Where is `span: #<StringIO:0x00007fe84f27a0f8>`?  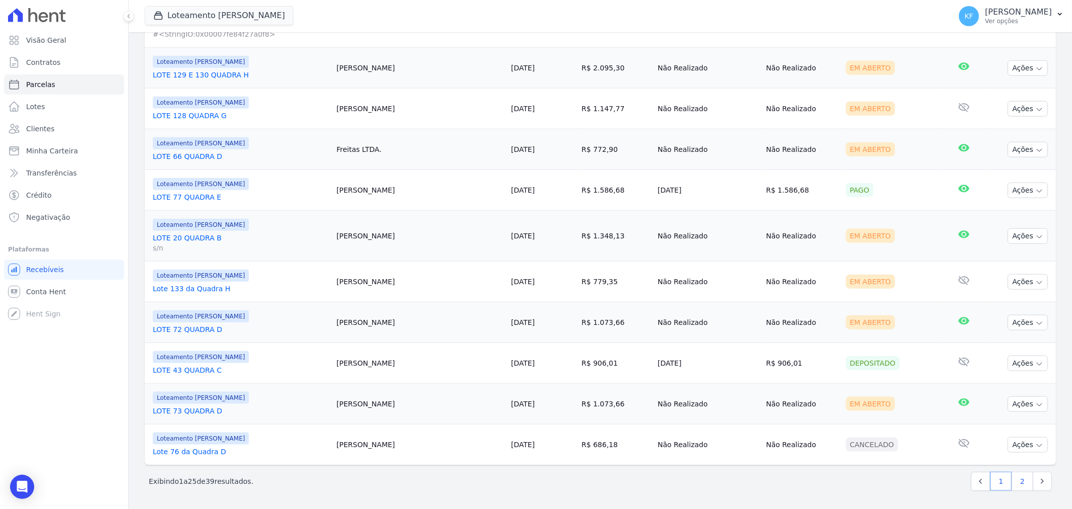 span: #<StringIO:0x00007fe84f27a0f8> is located at coordinates (241, 34).